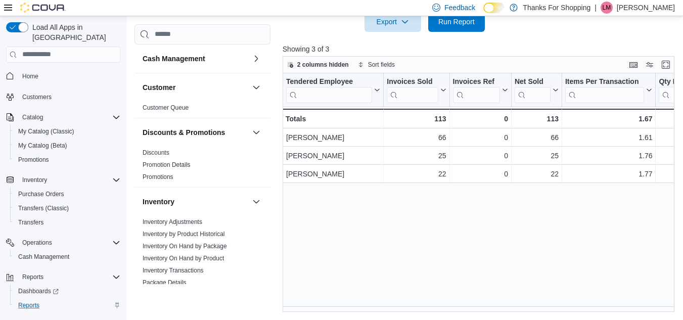 The height and width of the screenshot is (320, 683). Describe the element at coordinates (159, 87) in the screenshot. I see `h3: Customer` at that location.